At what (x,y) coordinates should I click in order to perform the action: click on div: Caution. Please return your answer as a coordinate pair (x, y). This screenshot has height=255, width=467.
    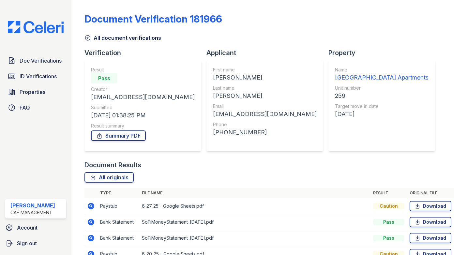
    Looking at the image, I should click on (389, 206).